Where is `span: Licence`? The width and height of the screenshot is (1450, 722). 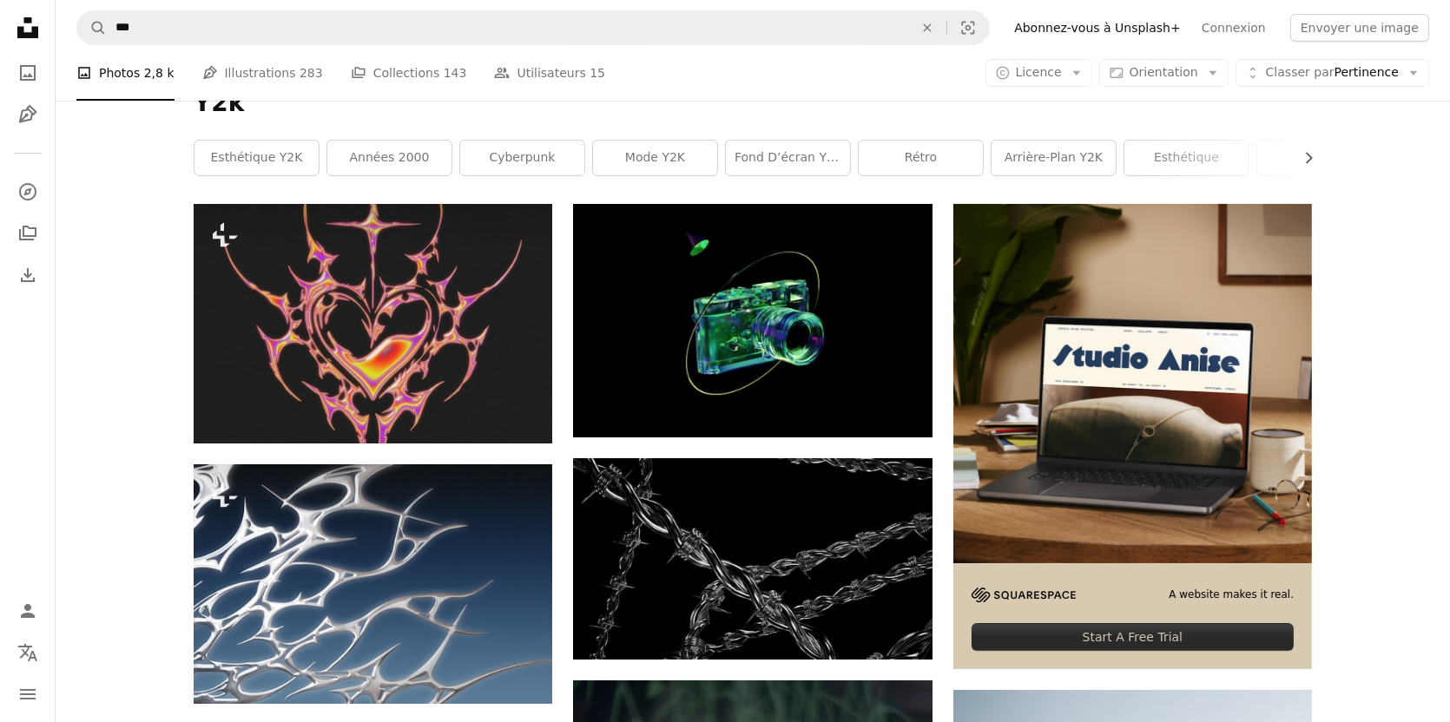
span: Licence is located at coordinates (1038, 72).